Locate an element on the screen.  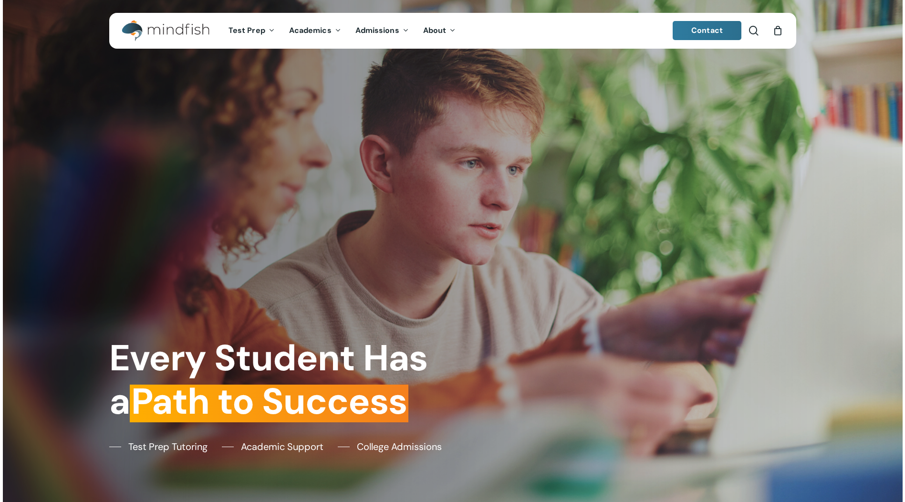
span: Academic Support is located at coordinates (282, 447).